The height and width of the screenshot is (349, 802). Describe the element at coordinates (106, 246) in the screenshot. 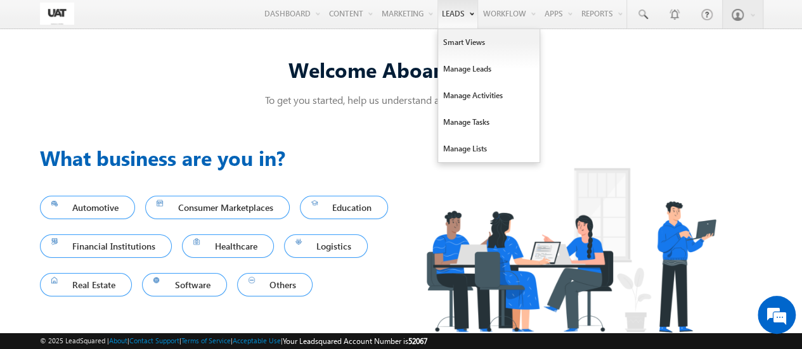

I see `span: Financial Institutions` at that location.